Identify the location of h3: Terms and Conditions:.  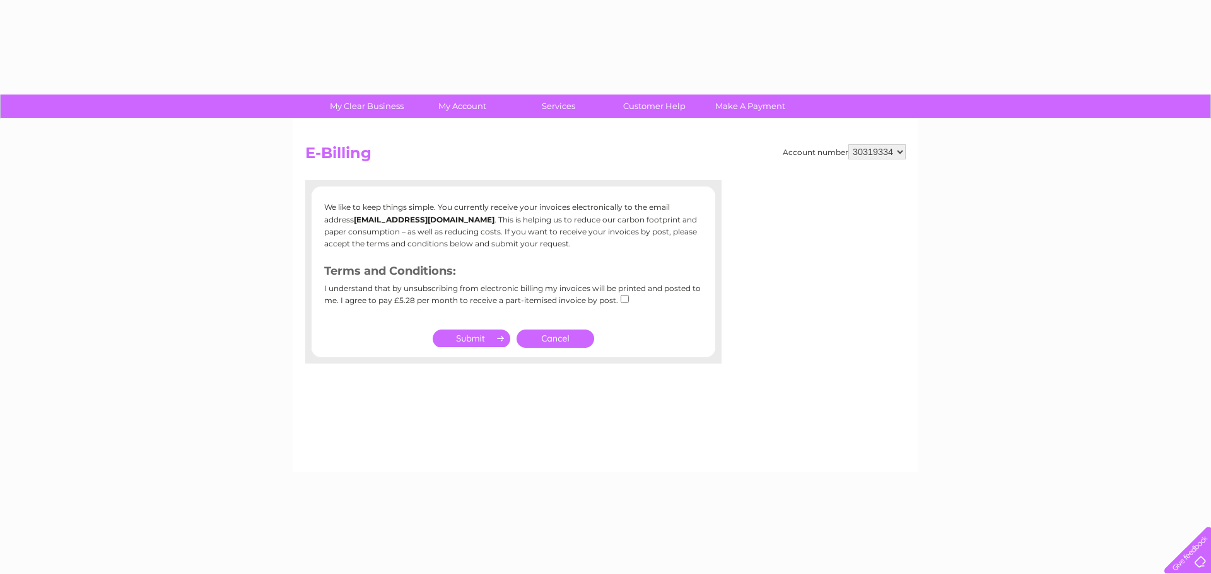
(513, 273).